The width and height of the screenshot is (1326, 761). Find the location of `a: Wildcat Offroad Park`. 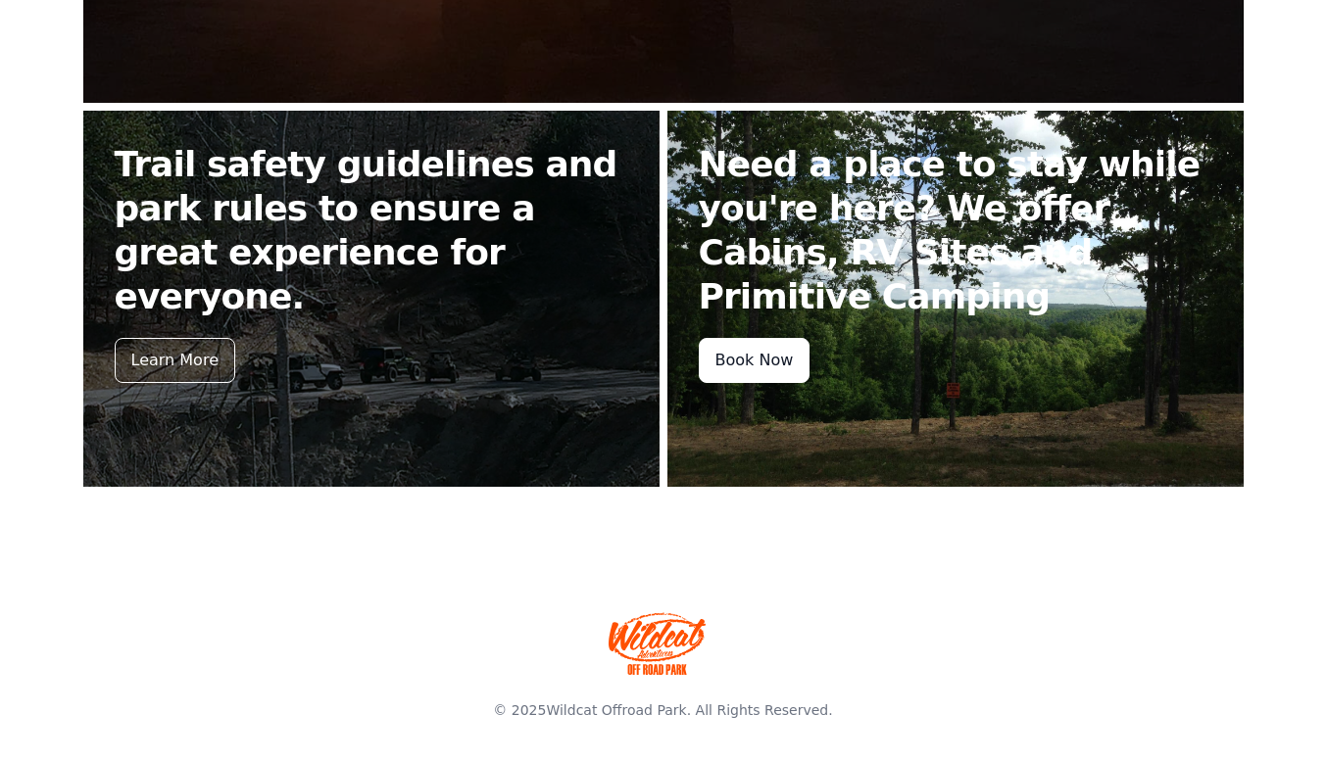

a: Wildcat Offroad Park is located at coordinates (615, 710).